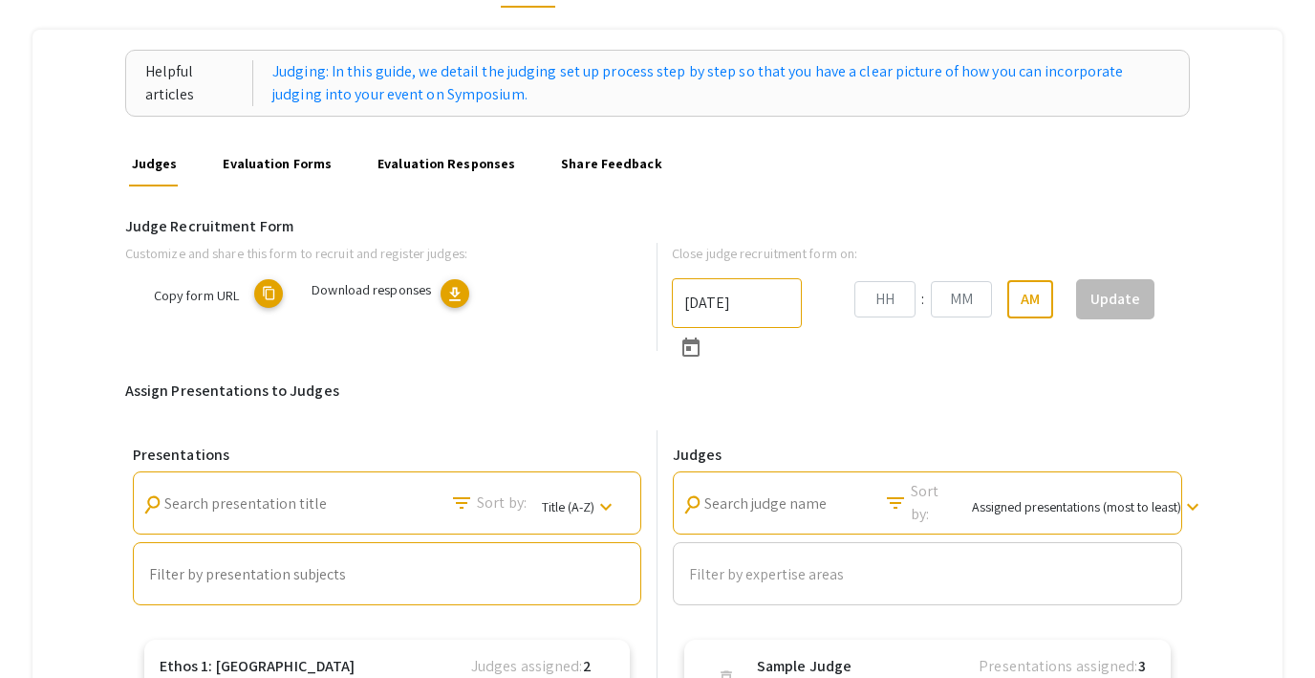 The image size is (1315, 678). Describe the element at coordinates (371, 289) in the screenshot. I see `span: Download responses` at that location.